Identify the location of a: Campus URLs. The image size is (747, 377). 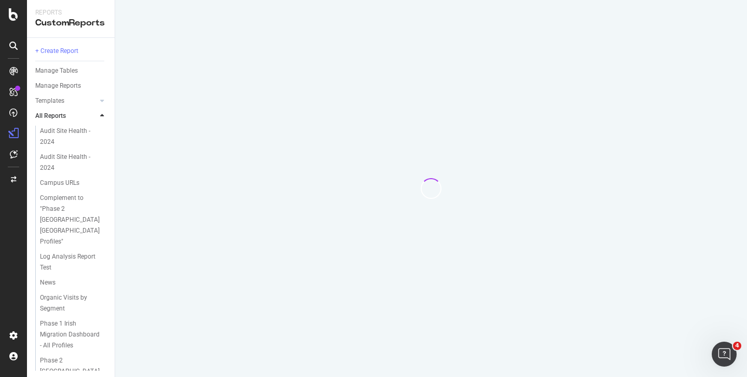
(74, 183).